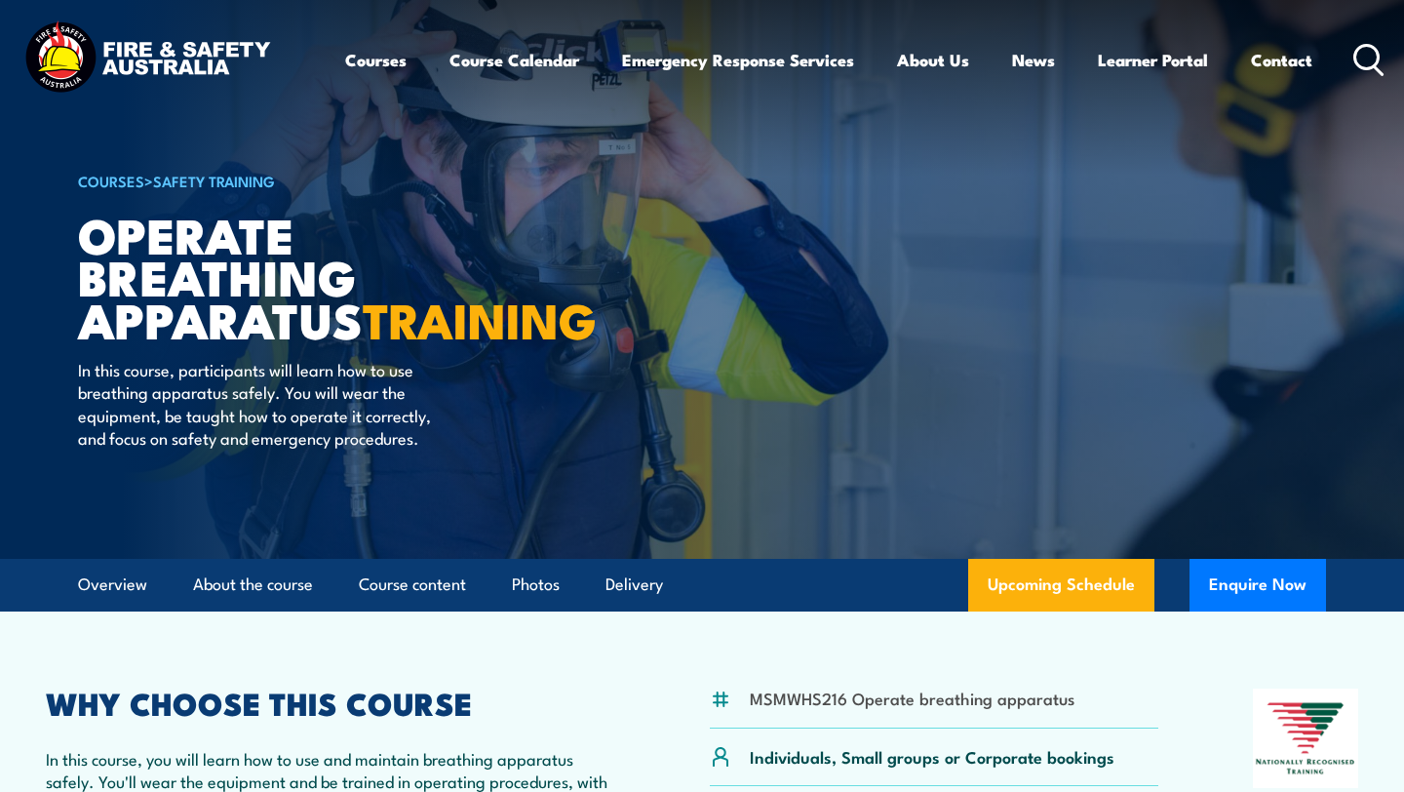 This screenshot has height=792, width=1404. What do you see at coordinates (375, 59) in the screenshot?
I see `a: Courses` at bounding box center [375, 59].